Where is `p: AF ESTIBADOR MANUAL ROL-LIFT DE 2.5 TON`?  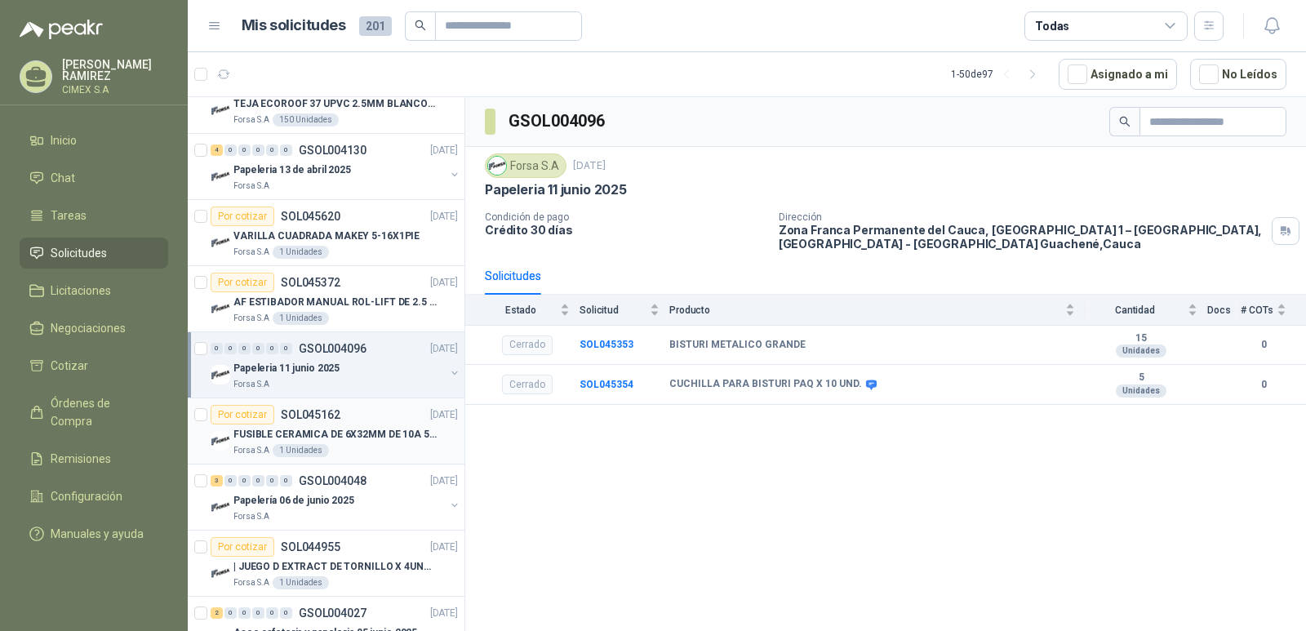
p: AF ESTIBADOR MANUAL ROL-LIFT DE 2.5 TON is located at coordinates (335, 302).